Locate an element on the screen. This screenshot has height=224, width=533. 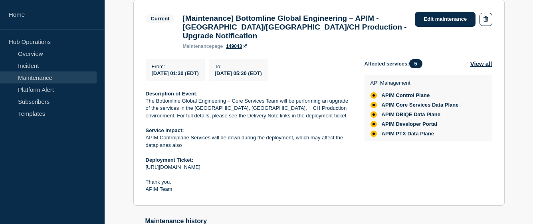
span: APIM DBIQE Data Plane is located at coordinates (411, 115).